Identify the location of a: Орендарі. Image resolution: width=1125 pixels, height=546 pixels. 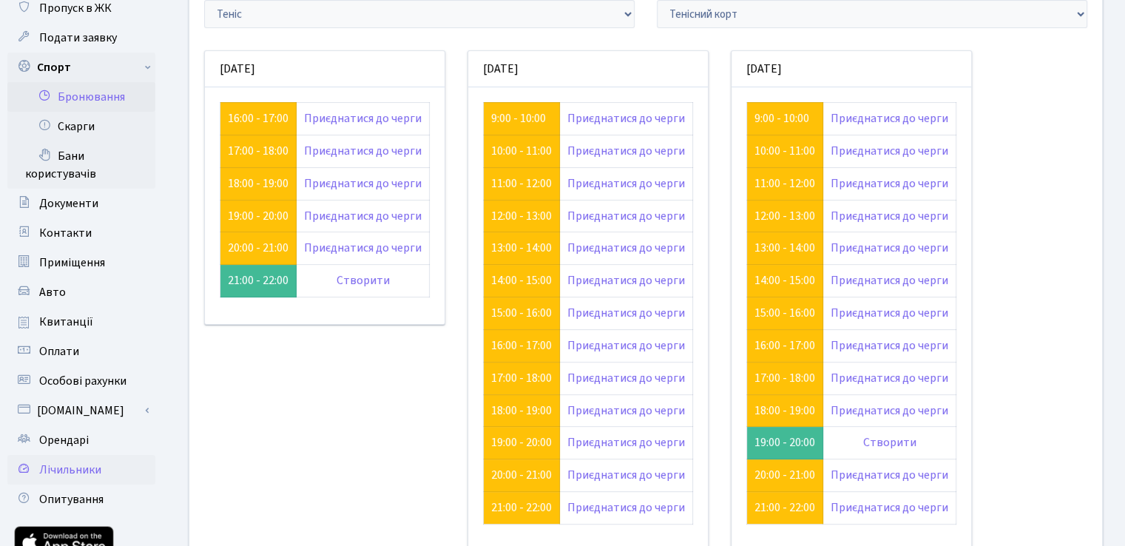
(81, 440).